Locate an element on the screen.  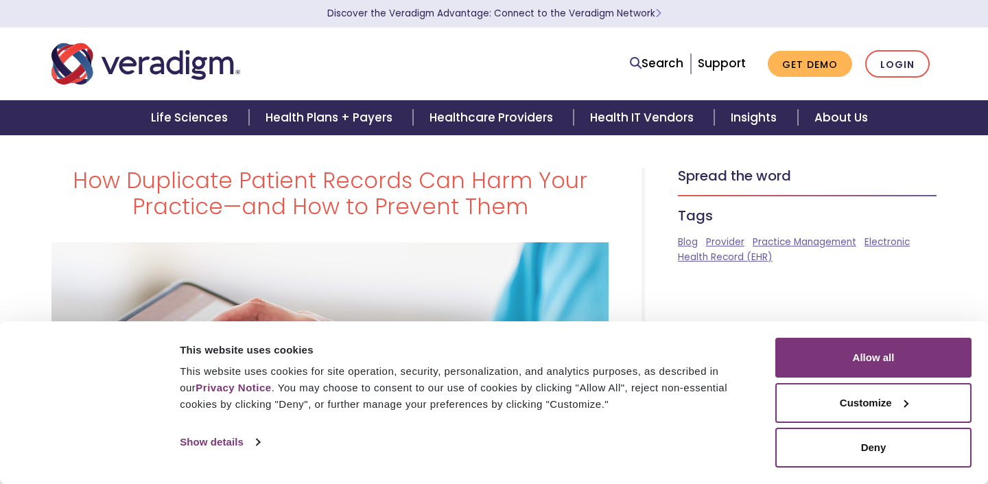
a: Privacy Notice is located at coordinates (233, 387).